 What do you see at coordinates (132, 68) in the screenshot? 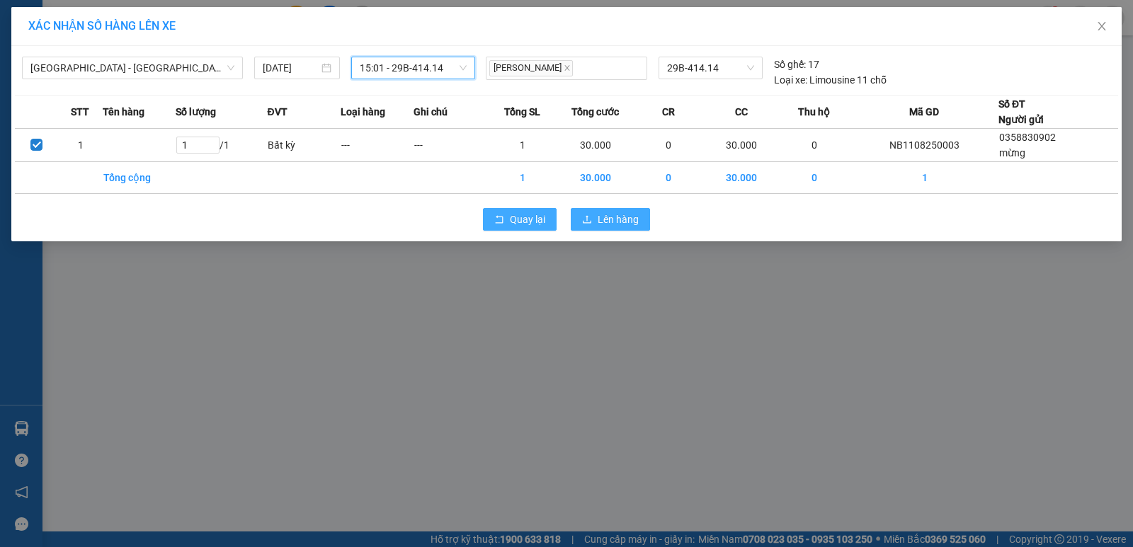
I see `span: Ninh Bình - Hà Nội` at bounding box center [132, 68].